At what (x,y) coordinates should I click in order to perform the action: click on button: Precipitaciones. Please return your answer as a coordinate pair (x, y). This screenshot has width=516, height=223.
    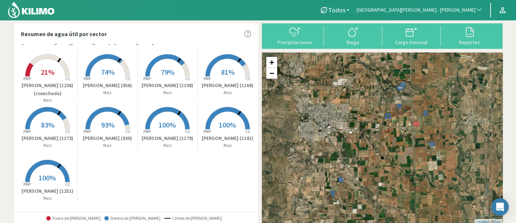
    Looking at the image, I should click on (295, 35).